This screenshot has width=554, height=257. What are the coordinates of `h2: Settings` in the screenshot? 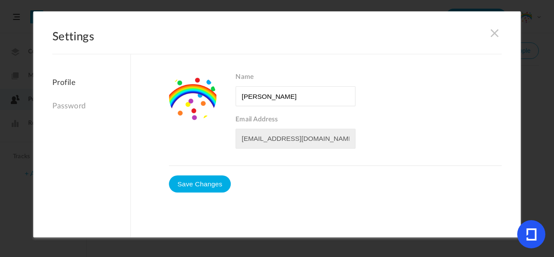 It's located at (277, 42).